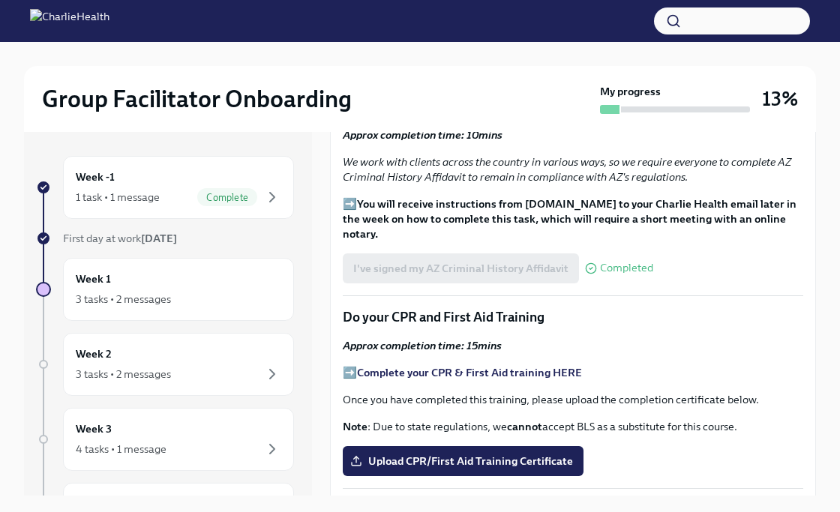 This screenshot has height=512, width=840. I want to click on h6: Week 3, so click(94, 429).